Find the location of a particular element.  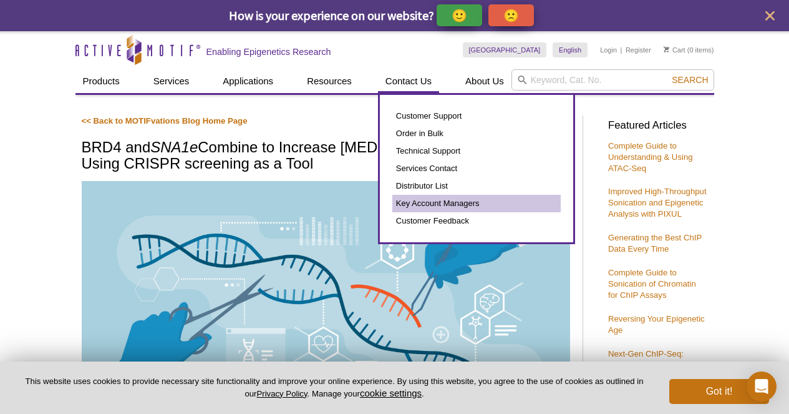

a: Technical Support is located at coordinates (477, 151).